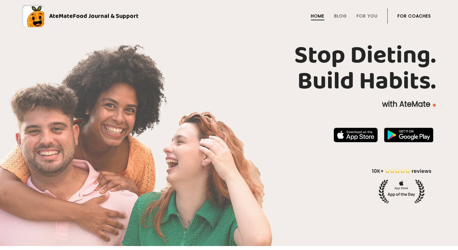 The height and width of the screenshot is (250, 458). What do you see at coordinates (229, 16) in the screenshot?
I see `a: AteMateFood Journal & Support` at bounding box center [229, 16].